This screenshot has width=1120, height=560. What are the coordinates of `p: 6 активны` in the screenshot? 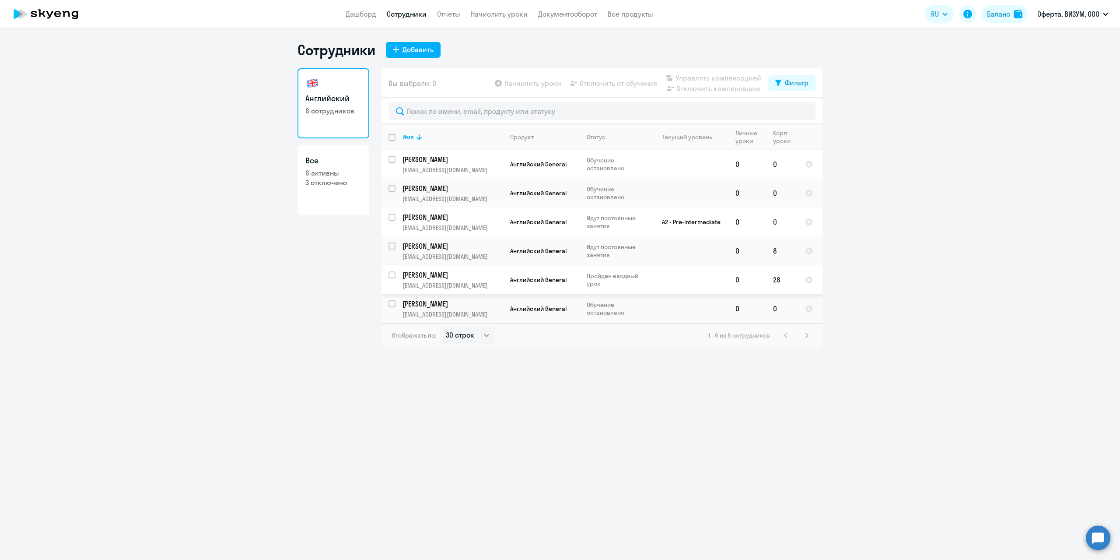 It's located at (333, 173).